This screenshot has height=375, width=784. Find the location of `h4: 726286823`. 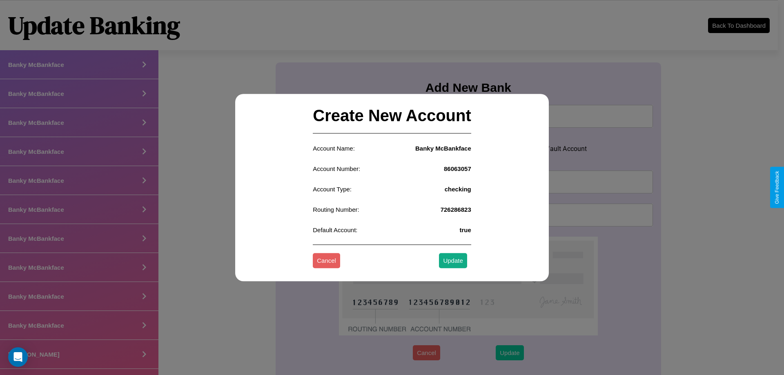

h4: 726286823 is located at coordinates (456, 209).